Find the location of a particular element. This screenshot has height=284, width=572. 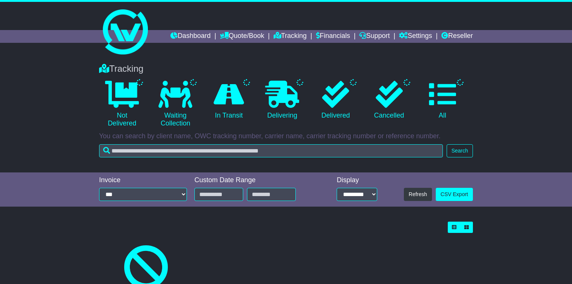

a: Reseller is located at coordinates (457, 36).